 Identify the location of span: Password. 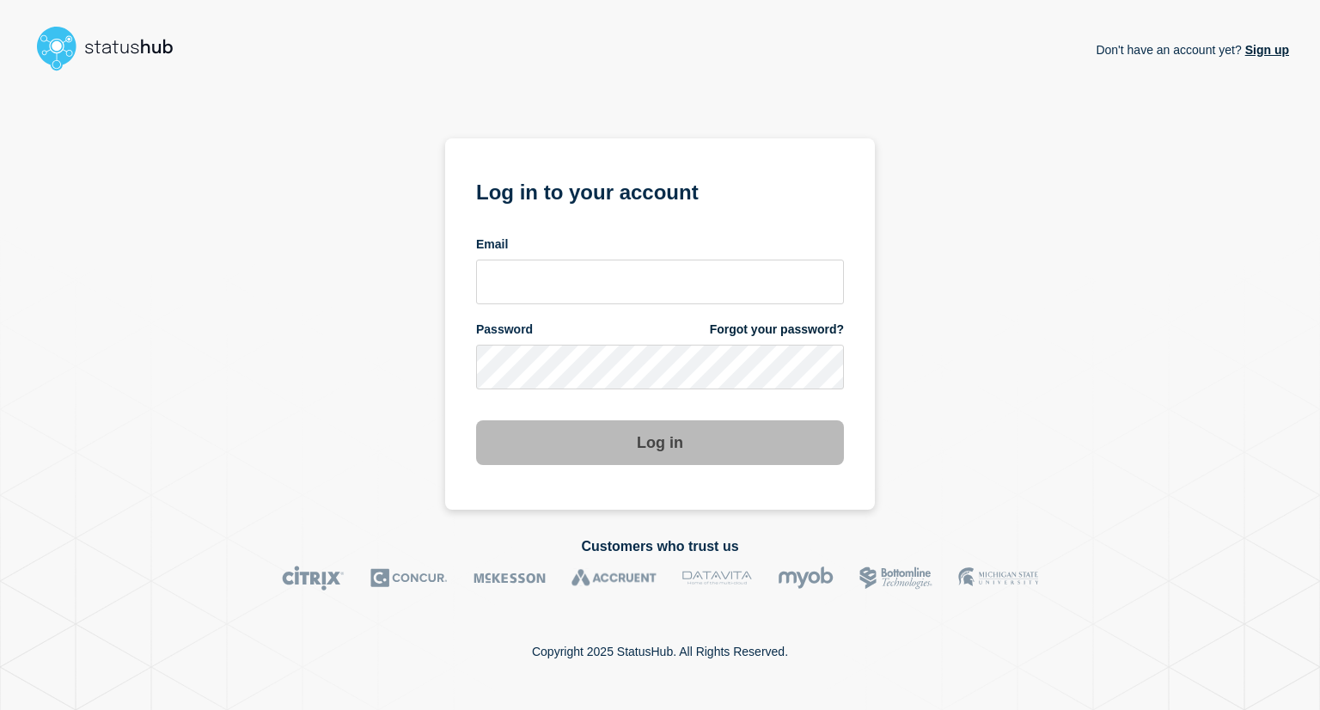
(505, 329).